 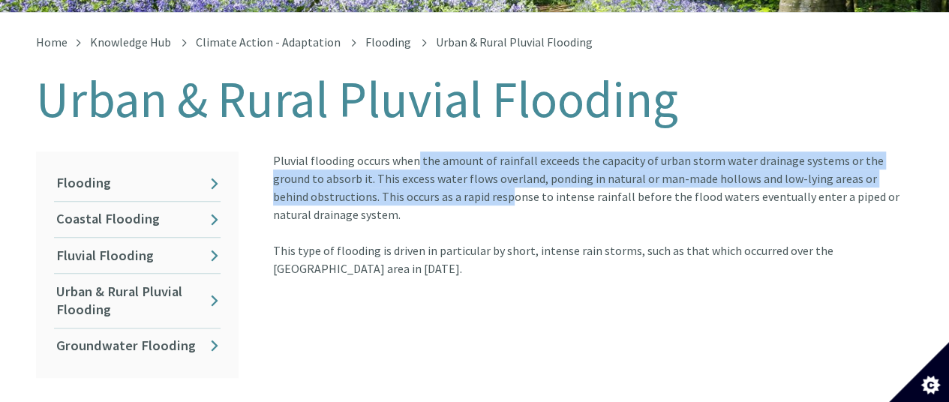 What do you see at coordinates (52, 42) in the screenshot?
I see `a: Home` at bounding box center [52, 42].